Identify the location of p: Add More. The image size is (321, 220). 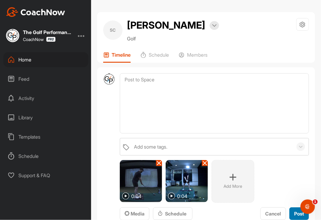
(233, 186).